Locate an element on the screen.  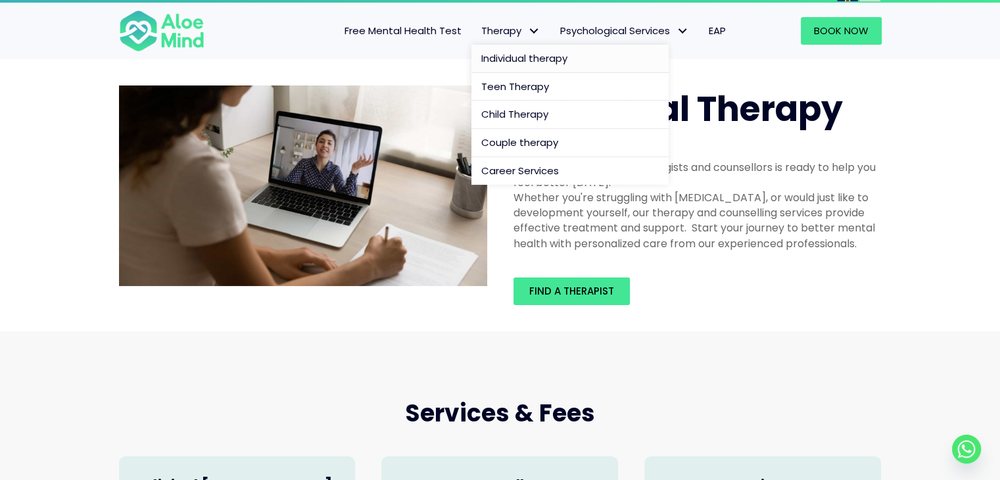
a: Child Therapy is located at coordinates (570, 114).